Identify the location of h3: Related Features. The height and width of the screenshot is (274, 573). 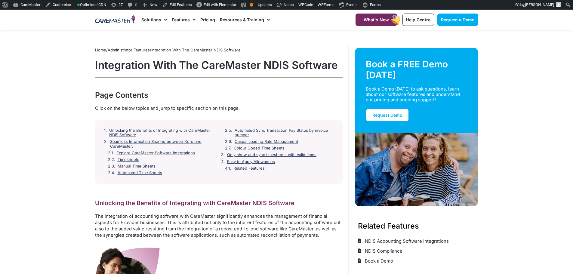
(416, 226).